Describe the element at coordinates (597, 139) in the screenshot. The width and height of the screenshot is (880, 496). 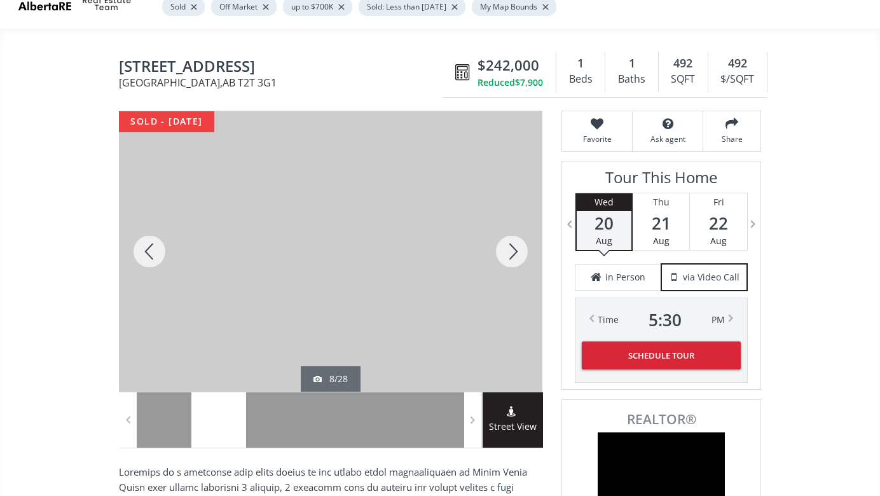
I see `span: Favorite` at that location.